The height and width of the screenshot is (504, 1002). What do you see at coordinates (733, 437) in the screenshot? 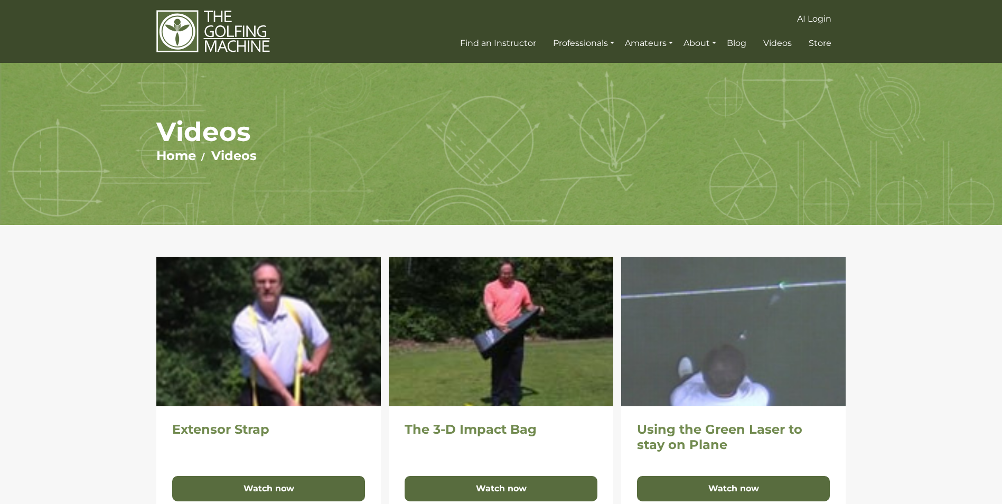
I see `h2: Using the Green Laser to stay on Plane` at bounding box center [733, 437].